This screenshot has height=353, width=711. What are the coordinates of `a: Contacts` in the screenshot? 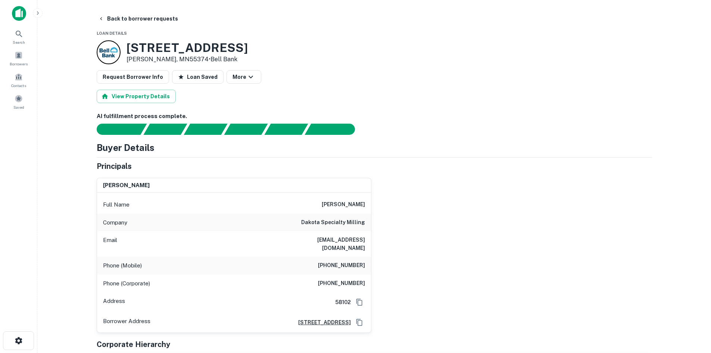 It's located at (19, 80).